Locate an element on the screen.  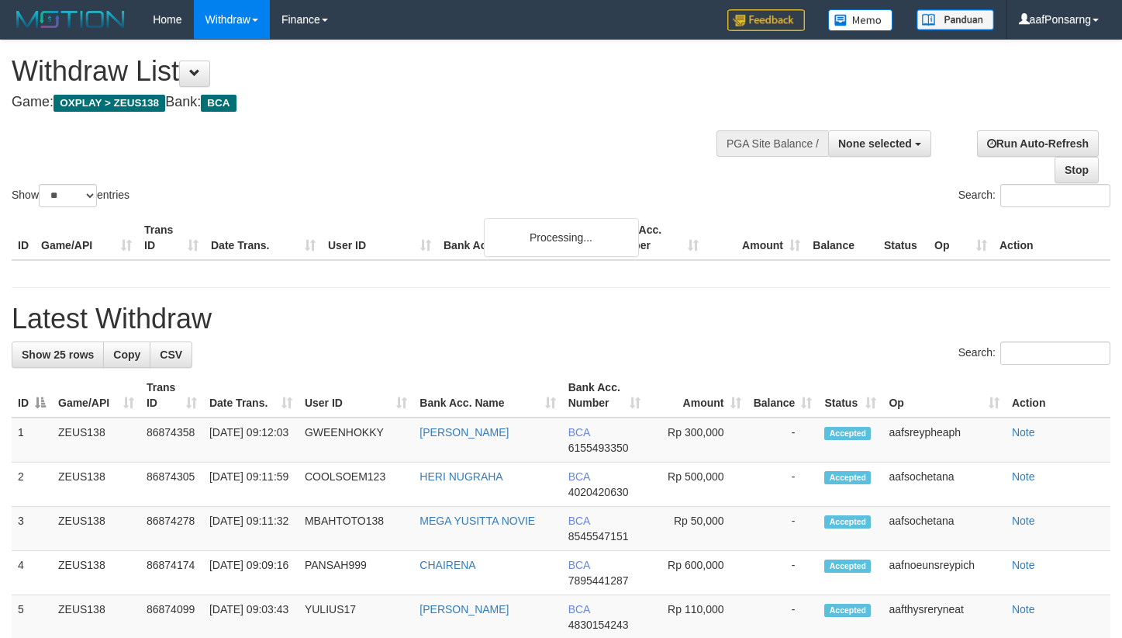
img: MOTION_logo.png is located at coordinates (71, 19).